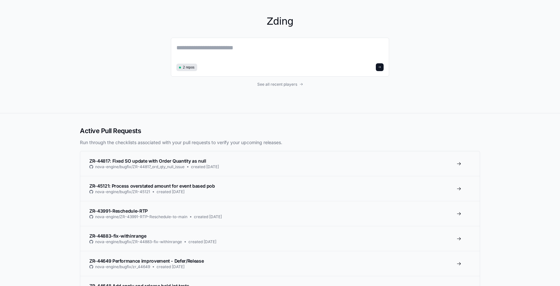 Image resolution: width=560 pixels, height=286 pixels. What do you see at coordinates (280, 143) in the screenshot?
I see `p: Run through the checklists associated with your pull requests to verify your upcoming releases.` at bounding box center [280, 143].